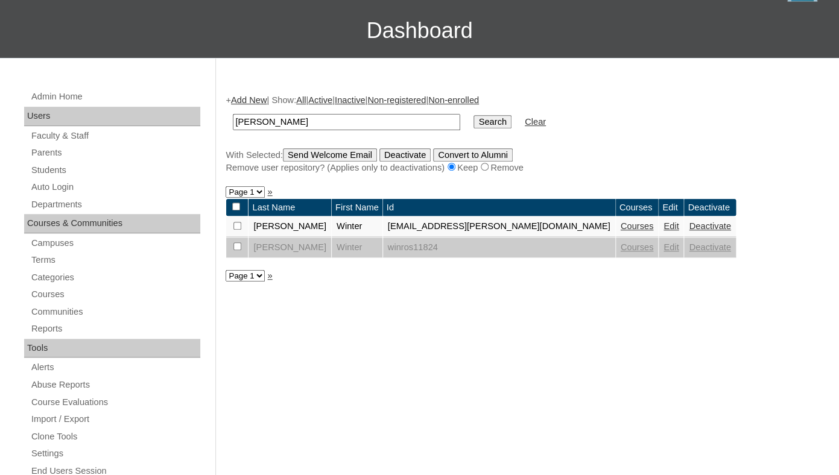  I want to click on td: Courses, so click(637, 208).